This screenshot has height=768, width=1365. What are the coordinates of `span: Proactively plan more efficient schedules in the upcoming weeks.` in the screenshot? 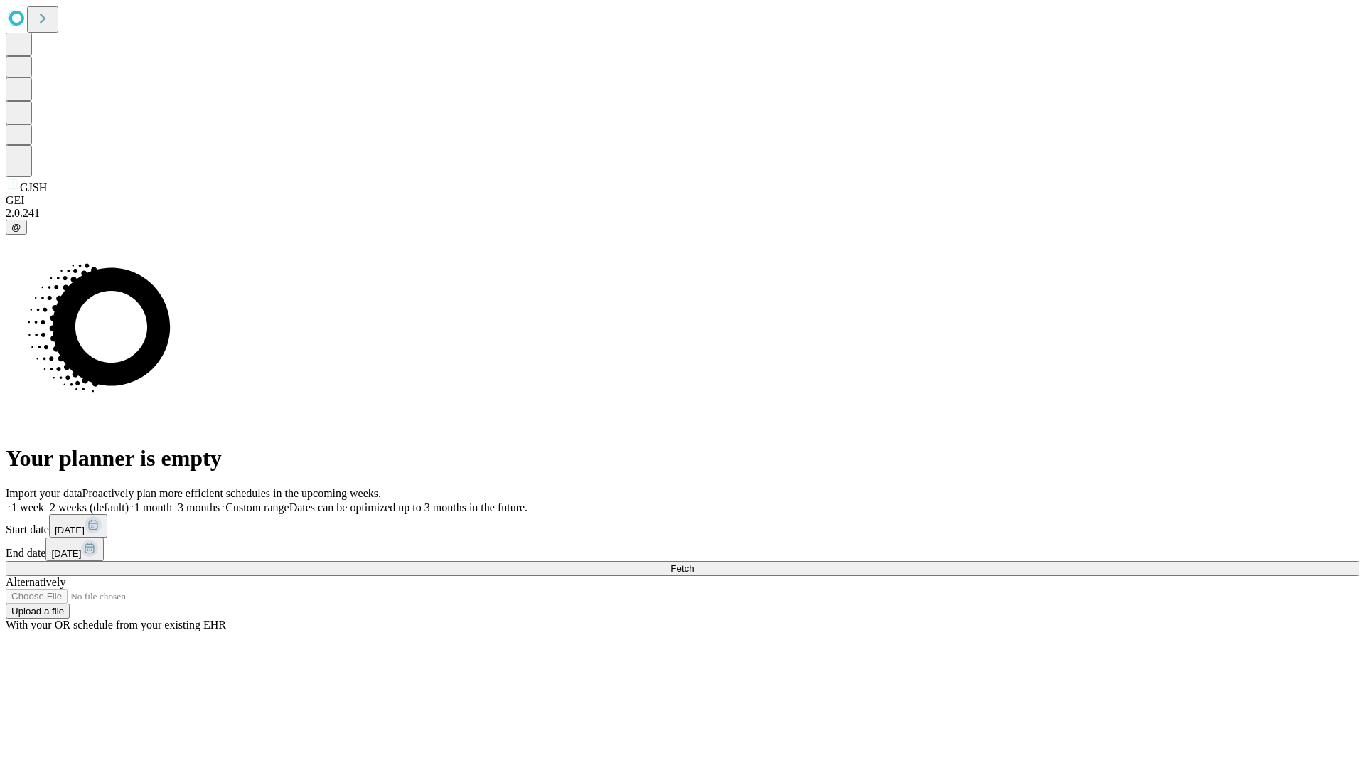 It's located at (232, 493).